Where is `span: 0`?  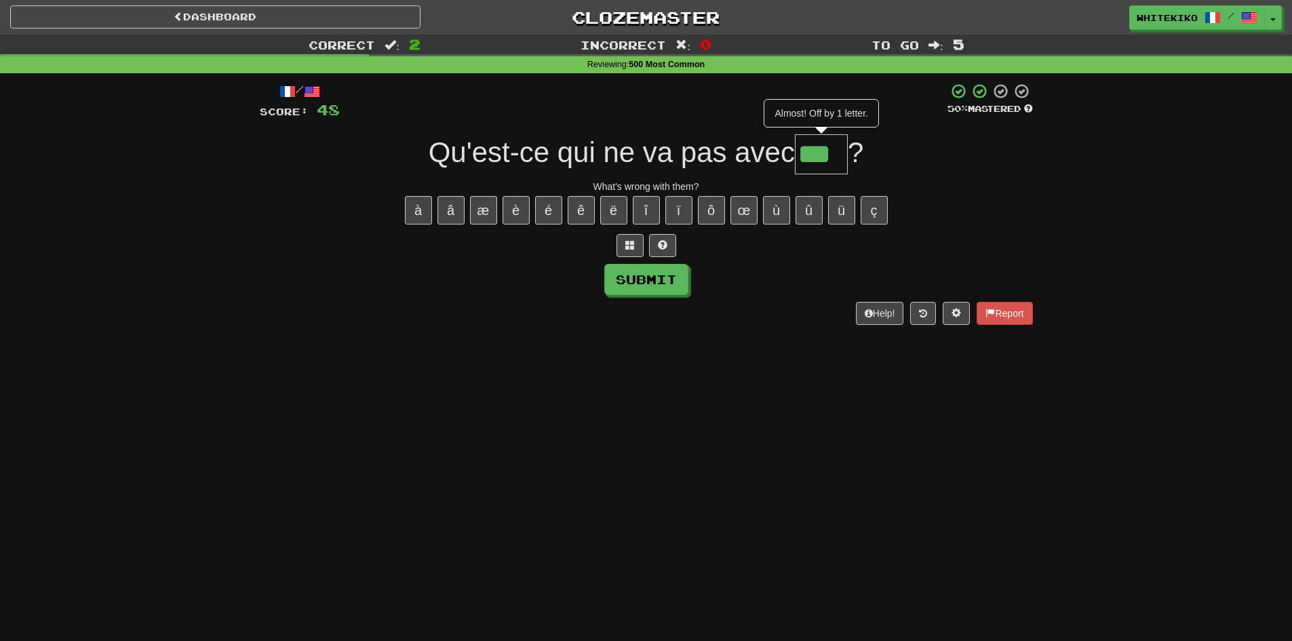 span: 0 is located at coordinates (705, 44).